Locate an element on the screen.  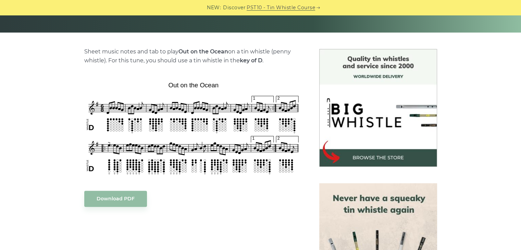
span: Discover is located at coordinates (234, 8).